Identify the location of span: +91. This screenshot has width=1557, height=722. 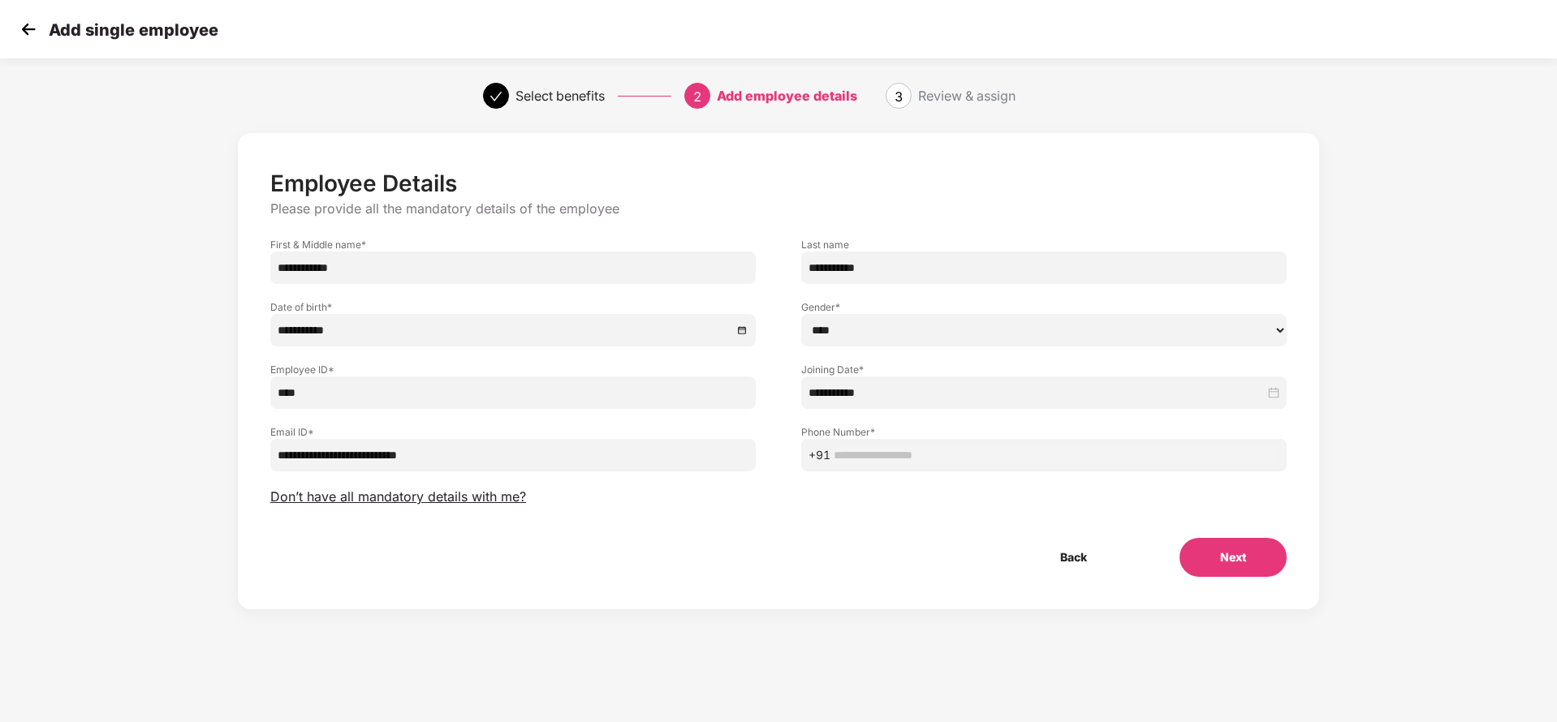
(819, 455).